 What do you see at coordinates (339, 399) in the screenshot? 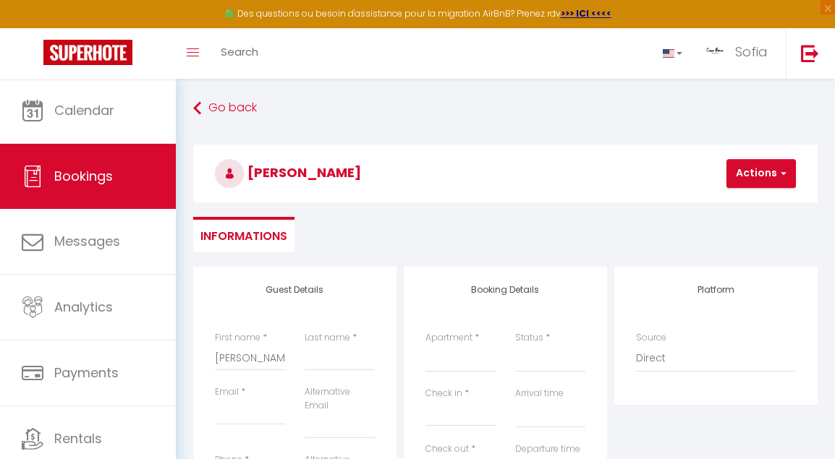
I see `label: Alternative Email` at bounding box center [339, 399].